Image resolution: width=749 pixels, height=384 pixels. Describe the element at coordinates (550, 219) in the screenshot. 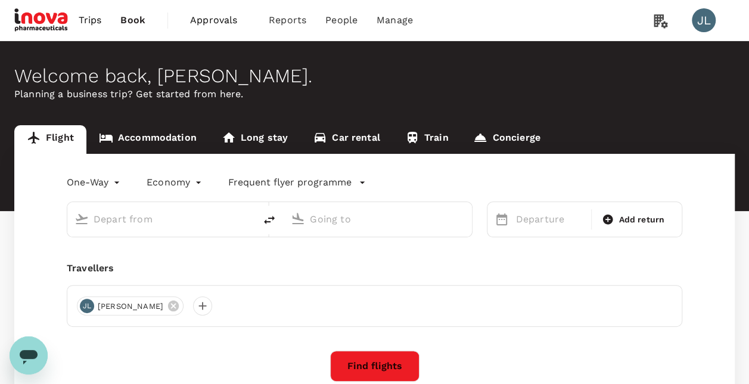

I see `p: Departure` at that location.